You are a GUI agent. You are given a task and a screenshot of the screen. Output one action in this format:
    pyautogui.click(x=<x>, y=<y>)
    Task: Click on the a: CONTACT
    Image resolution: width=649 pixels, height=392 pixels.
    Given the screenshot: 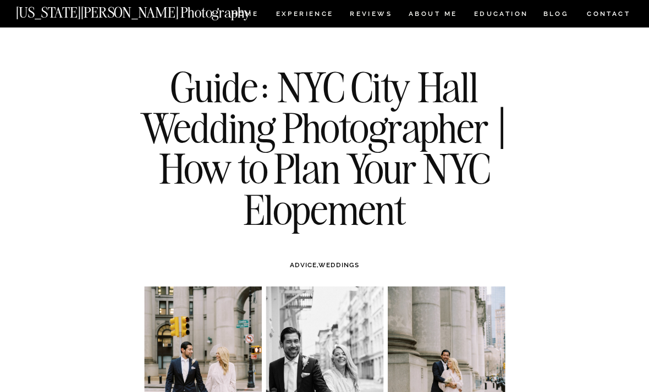 What is the action you would take?
    pyautogui.click(x=609, y=14)
    